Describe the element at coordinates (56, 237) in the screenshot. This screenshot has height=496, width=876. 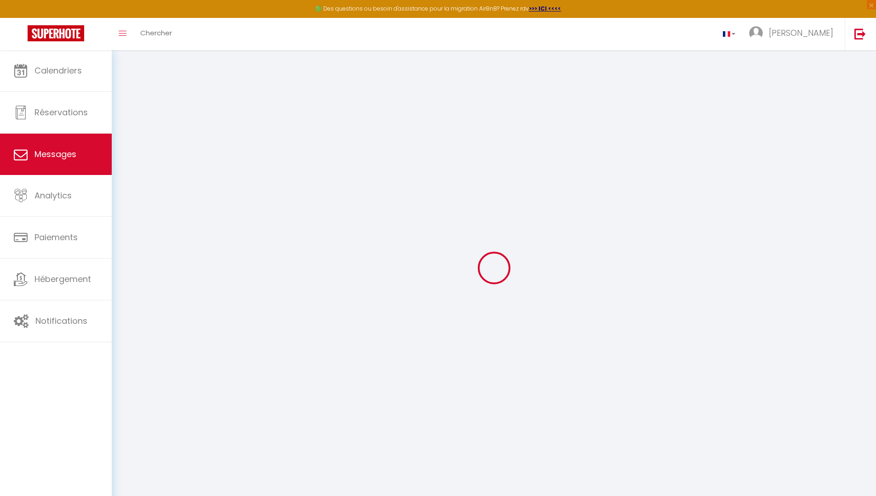
I see `span: Paiements` at that location.